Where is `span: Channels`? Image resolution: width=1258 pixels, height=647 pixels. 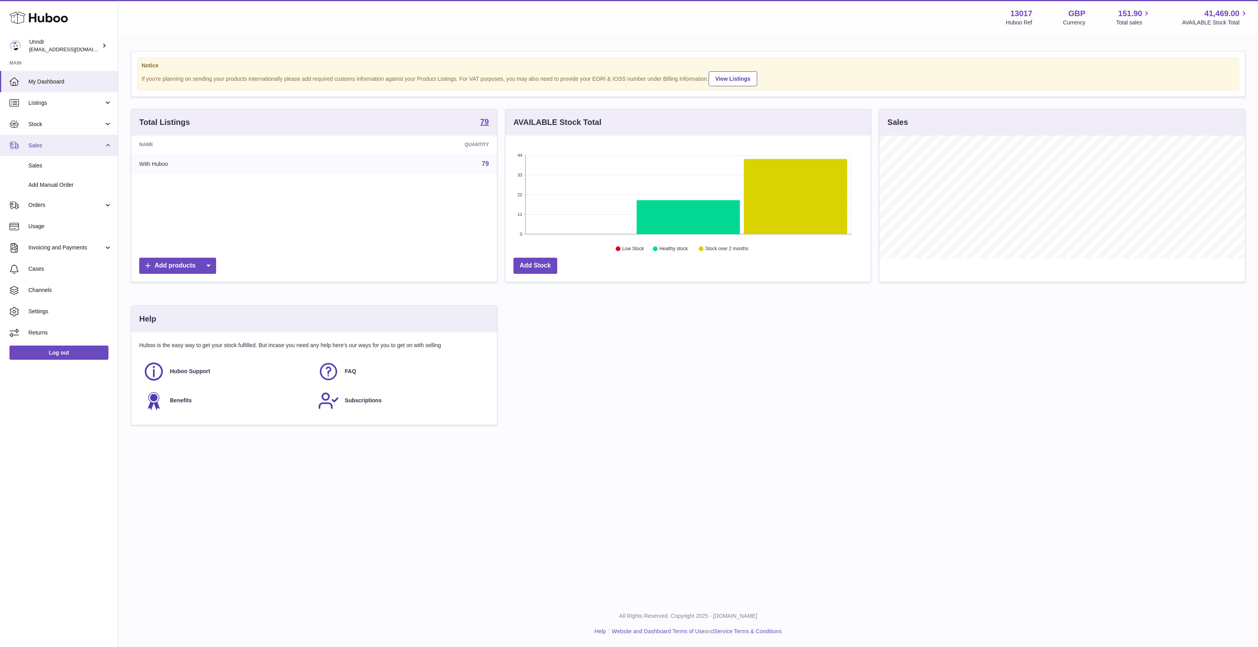
span: Channels is located at coordinates (70, 290).